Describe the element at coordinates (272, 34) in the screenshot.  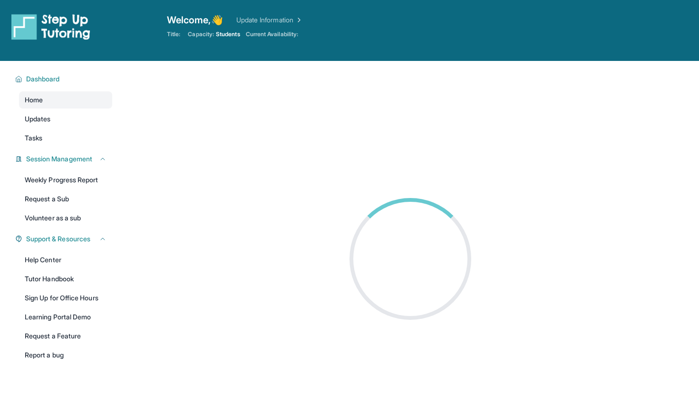
I see `span: Current Availability:` at that location.